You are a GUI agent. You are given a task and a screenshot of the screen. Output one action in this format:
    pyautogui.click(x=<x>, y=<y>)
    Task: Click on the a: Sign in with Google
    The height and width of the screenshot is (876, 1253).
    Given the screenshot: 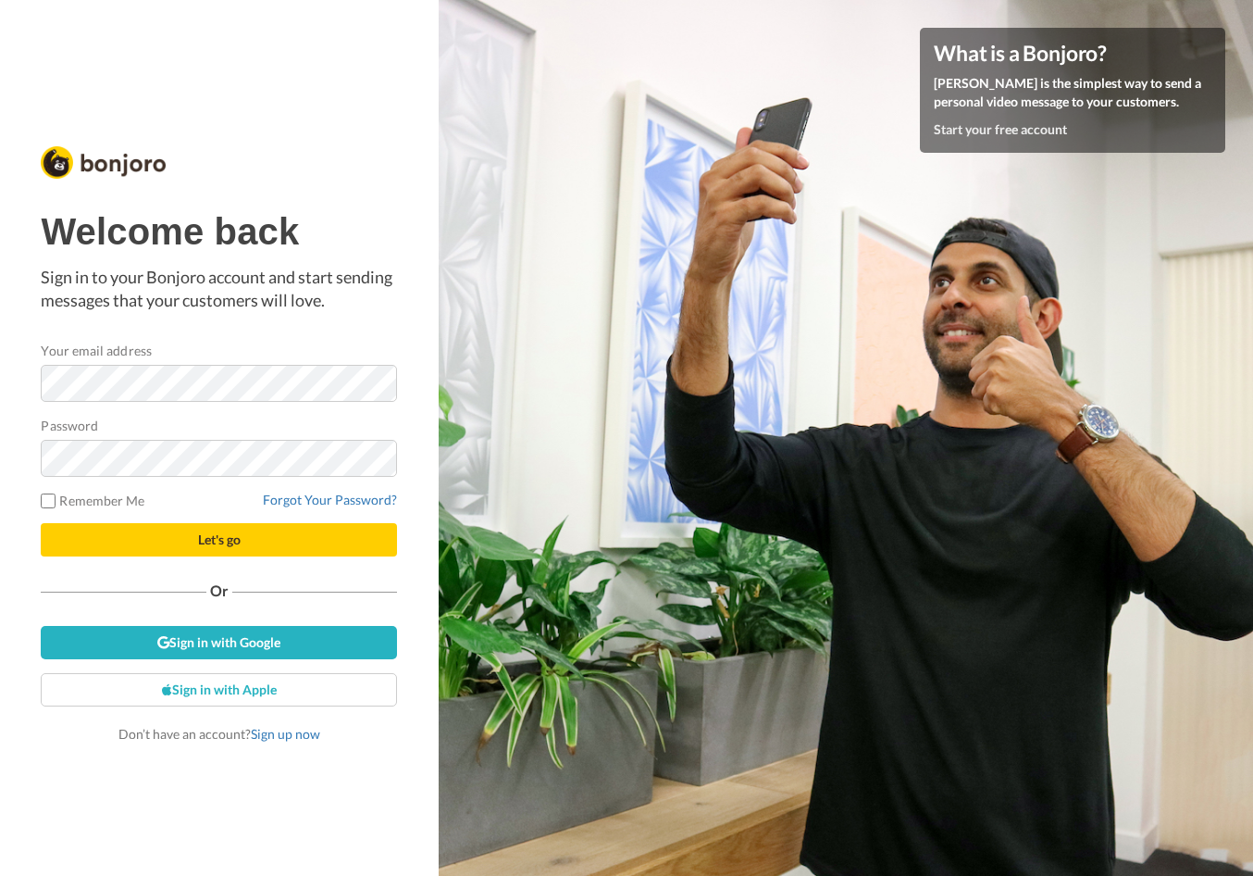 What is the action you would take?
    pyautogui.click(x=218, y=642)
    